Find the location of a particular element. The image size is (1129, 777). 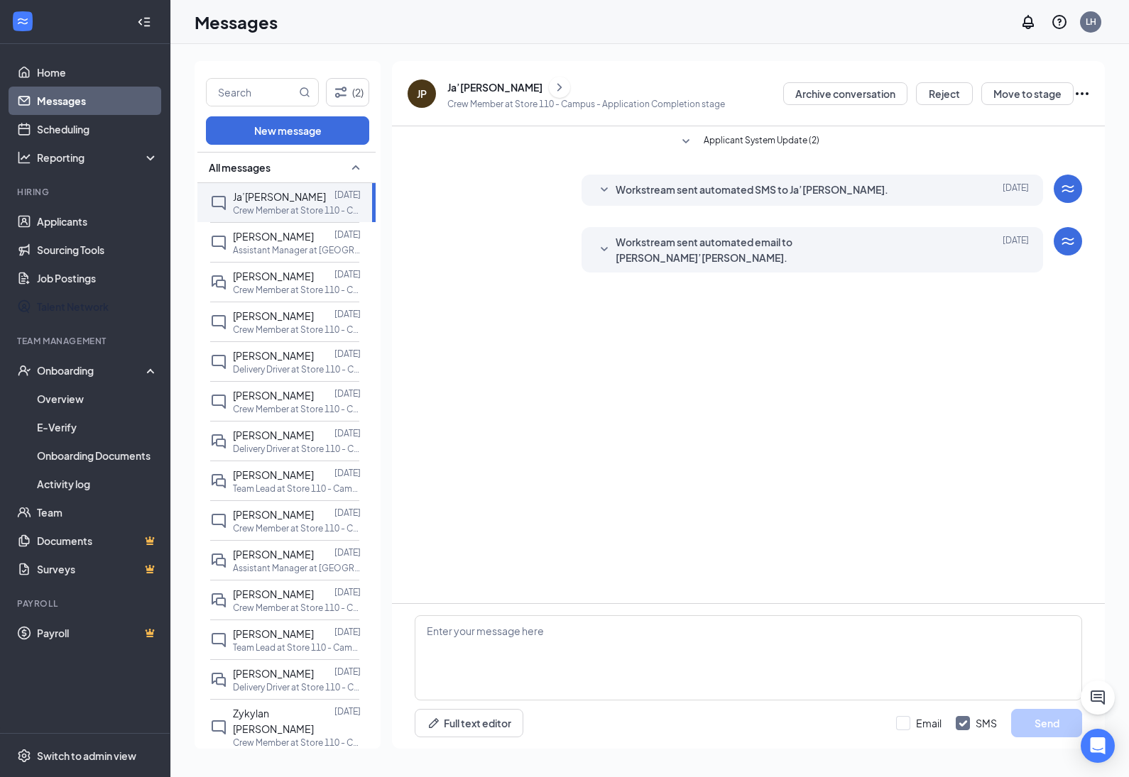

a: Scheduling is located at coordinates (97, 129).